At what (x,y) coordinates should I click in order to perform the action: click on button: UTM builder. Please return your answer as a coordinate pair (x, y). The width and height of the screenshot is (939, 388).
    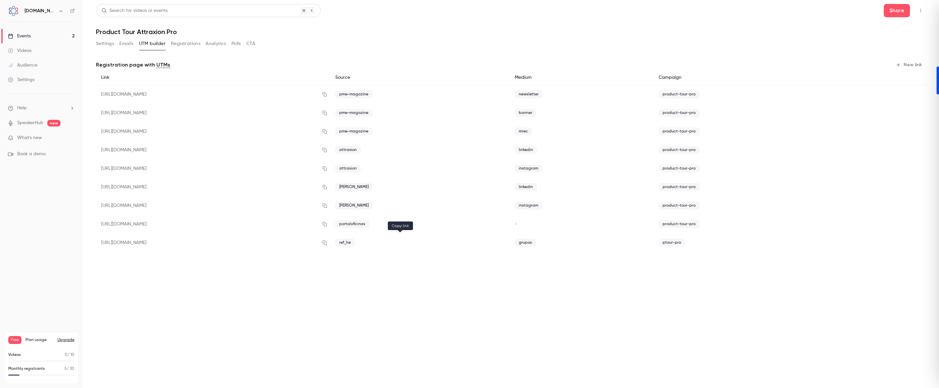
    Looking at the image, I should click on (152, 44).